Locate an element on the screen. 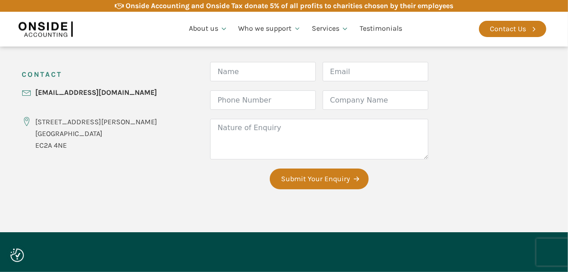 The image size is (568, 272). a: Services is located at coordinates (330, 29).